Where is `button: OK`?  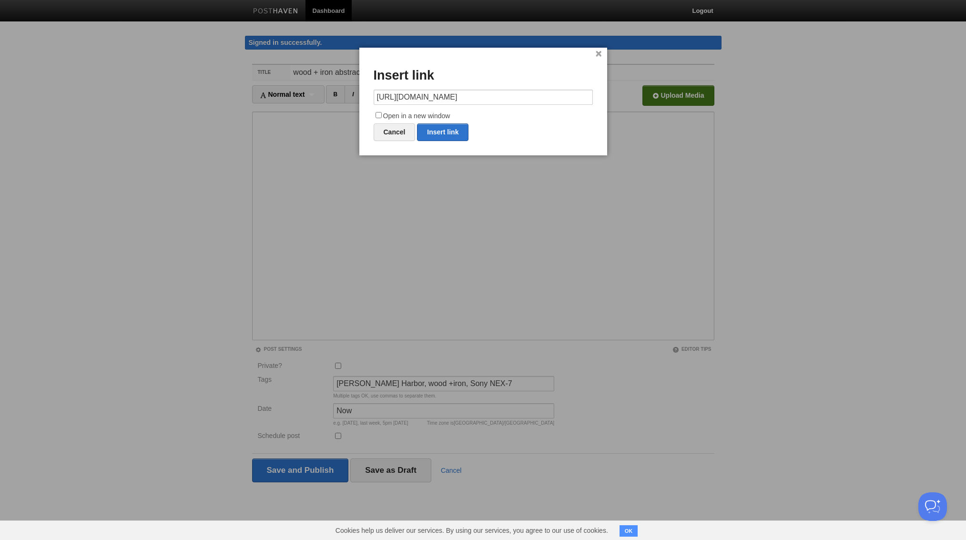
button: OK is located at coordinates (629, 531).